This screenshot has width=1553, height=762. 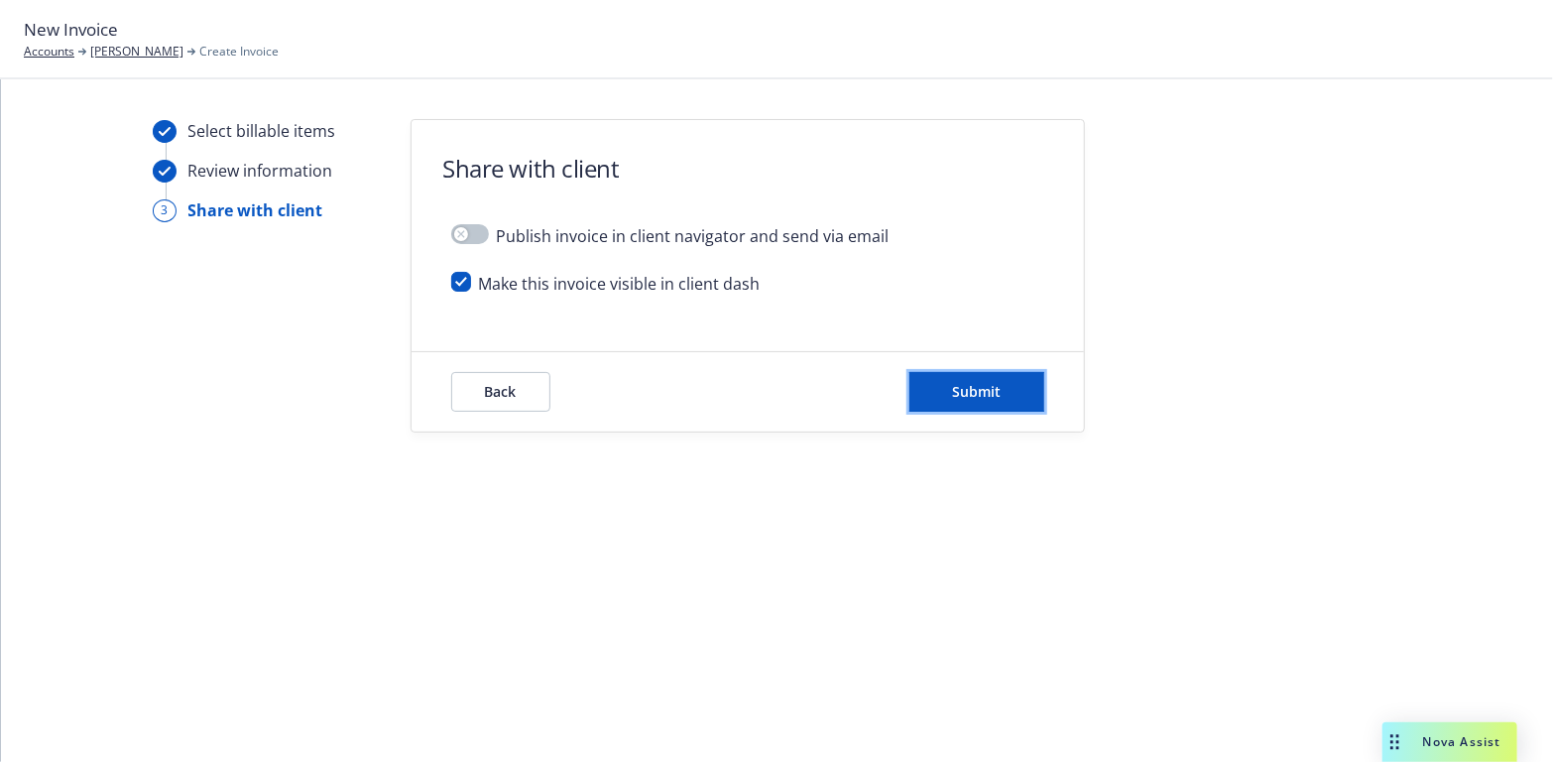 I want to click on span: New Invoice, so click(x=70, y=30).